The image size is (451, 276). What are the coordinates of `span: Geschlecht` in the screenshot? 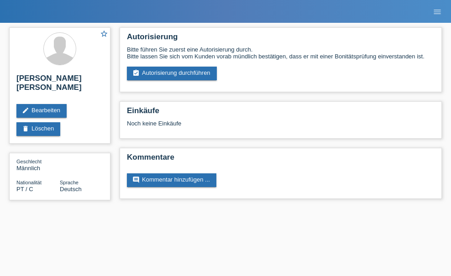 It's located at (29, 162).